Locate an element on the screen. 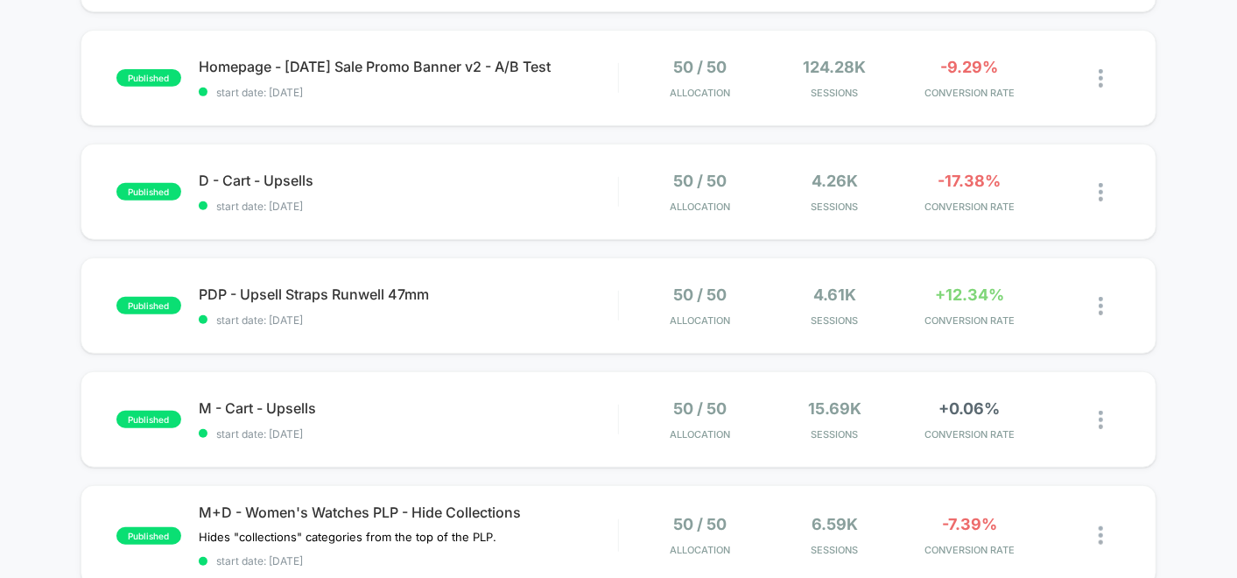 Image resolution: width=1237 pixels, height=578 pixels. span: 4.61k is located at coordinates (834, 294).